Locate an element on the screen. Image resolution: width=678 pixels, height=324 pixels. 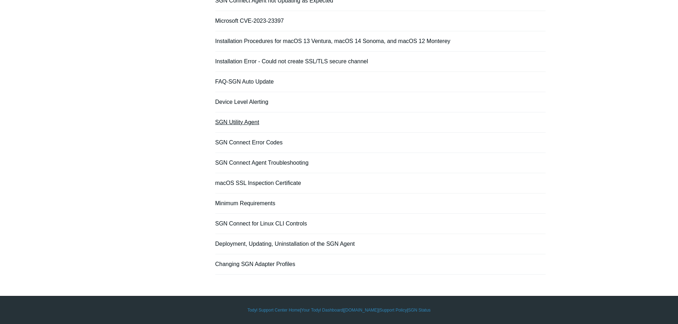
a: Your Todyl Dashboard is located at coordinates (322, 310).